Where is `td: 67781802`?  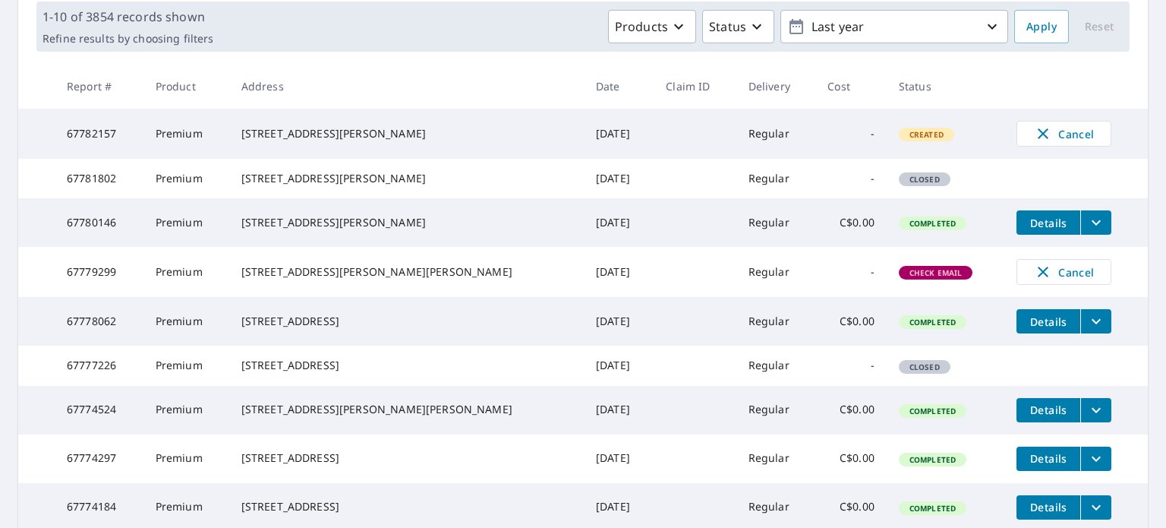
td: 67781802 is located at coordinates (99, 178).